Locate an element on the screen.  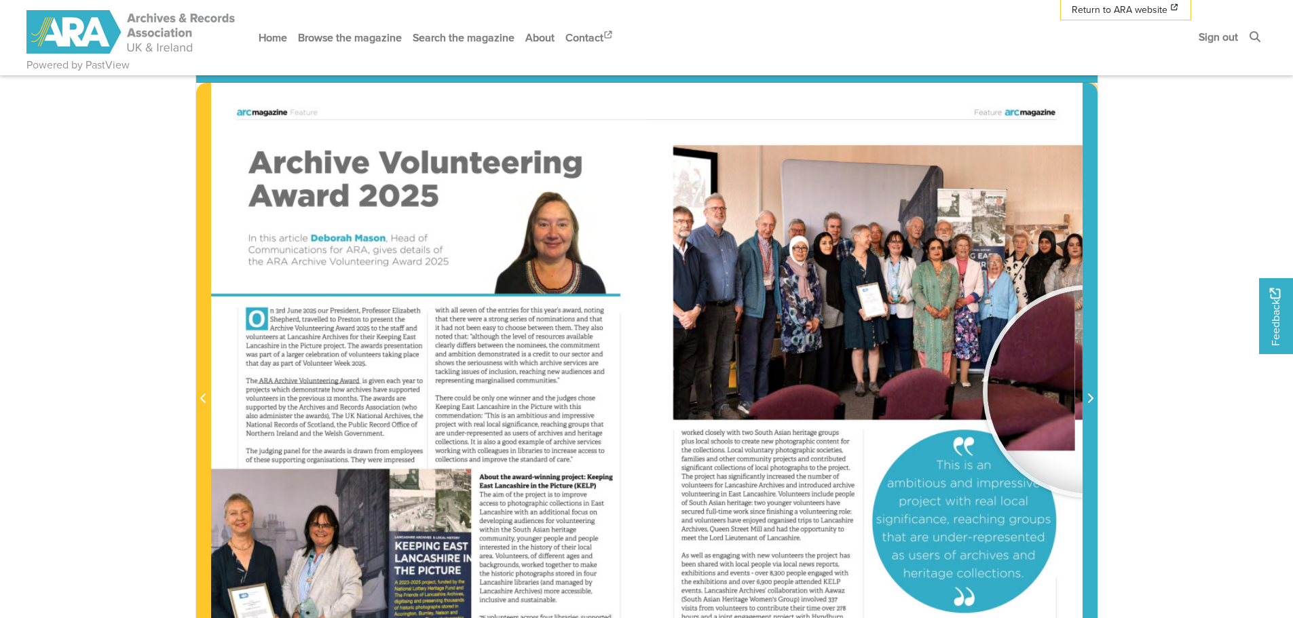
img: ARA - ARC Magazine | Powered by PastView is located at coordinates (132, 32).